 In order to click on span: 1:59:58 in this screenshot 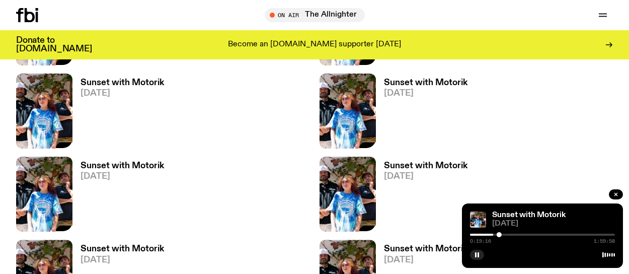, I will do `click(604, 241)`.